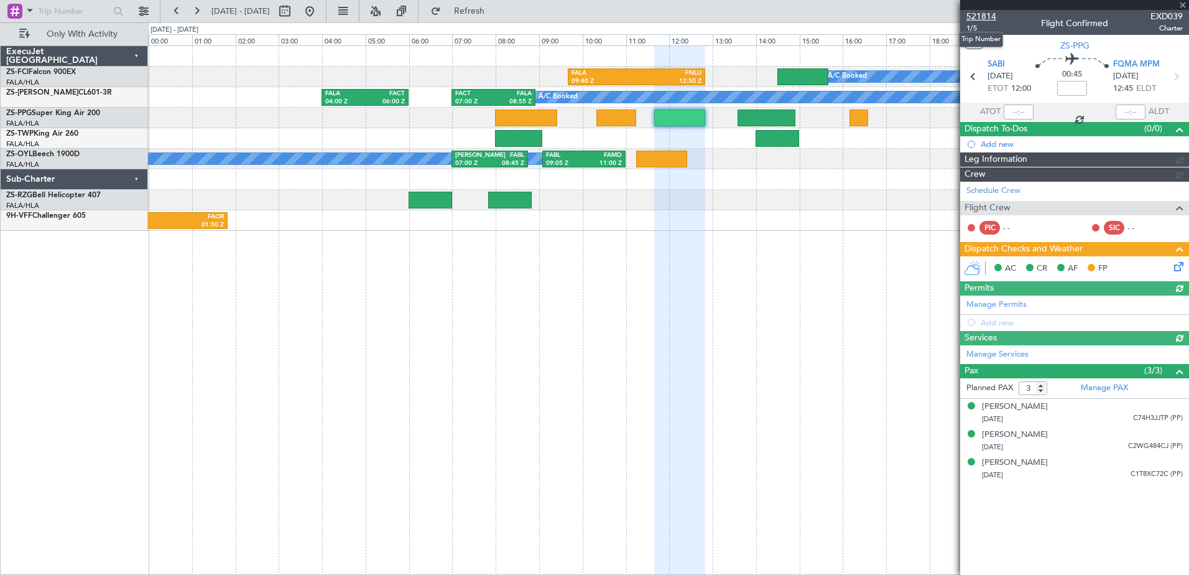 The image size is (1189, 575). I want to click on div: 11:00, so click(648, 40).